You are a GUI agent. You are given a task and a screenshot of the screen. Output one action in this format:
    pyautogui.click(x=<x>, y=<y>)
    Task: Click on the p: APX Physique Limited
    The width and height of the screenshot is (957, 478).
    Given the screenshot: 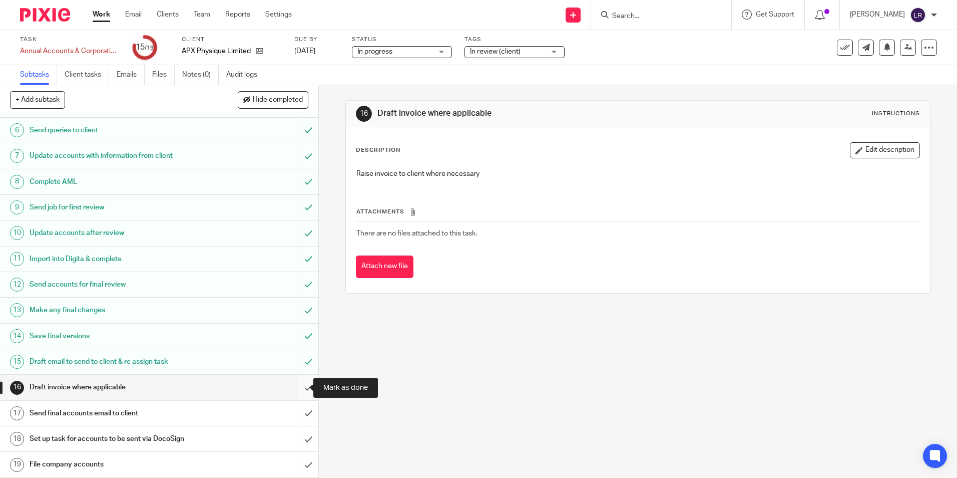 What is the action you would take?
    pyautogui.click(x=216, y=51)
    